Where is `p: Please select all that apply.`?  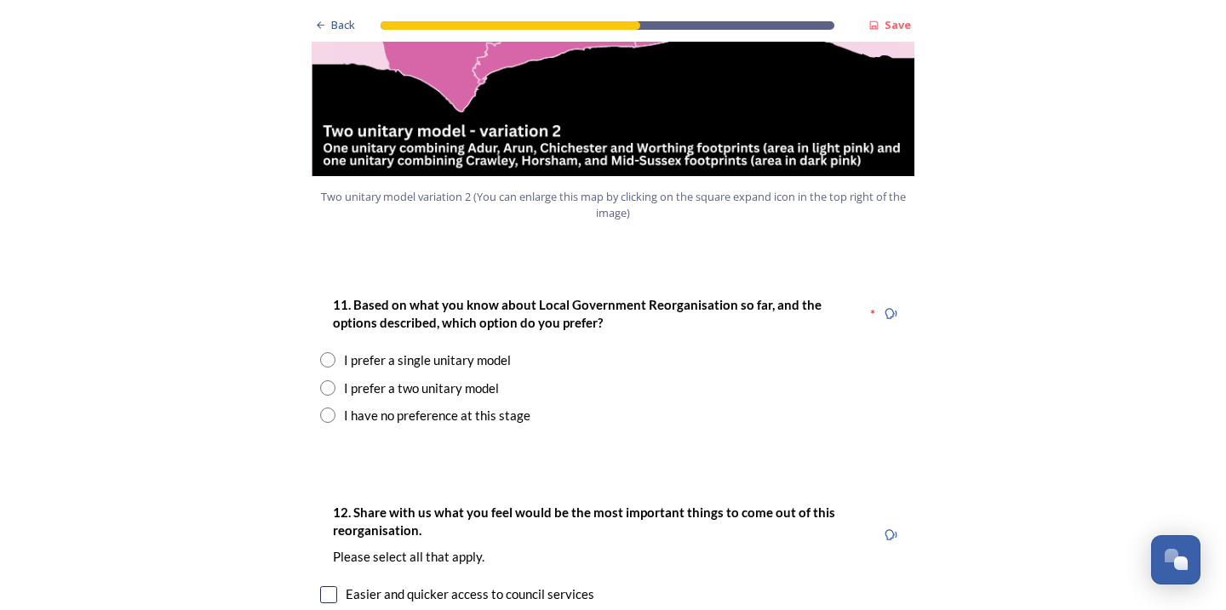
p: Please select all that apply. is located at coordinates (598, 557).